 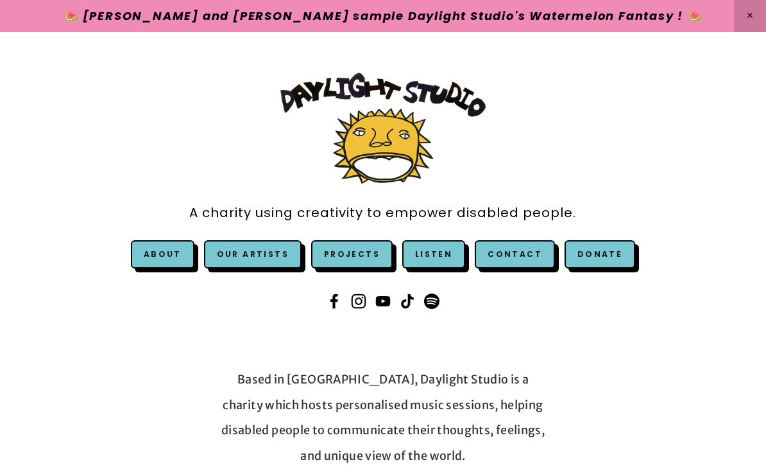 I want to click on a: Donate, so click(x=600, y=254).